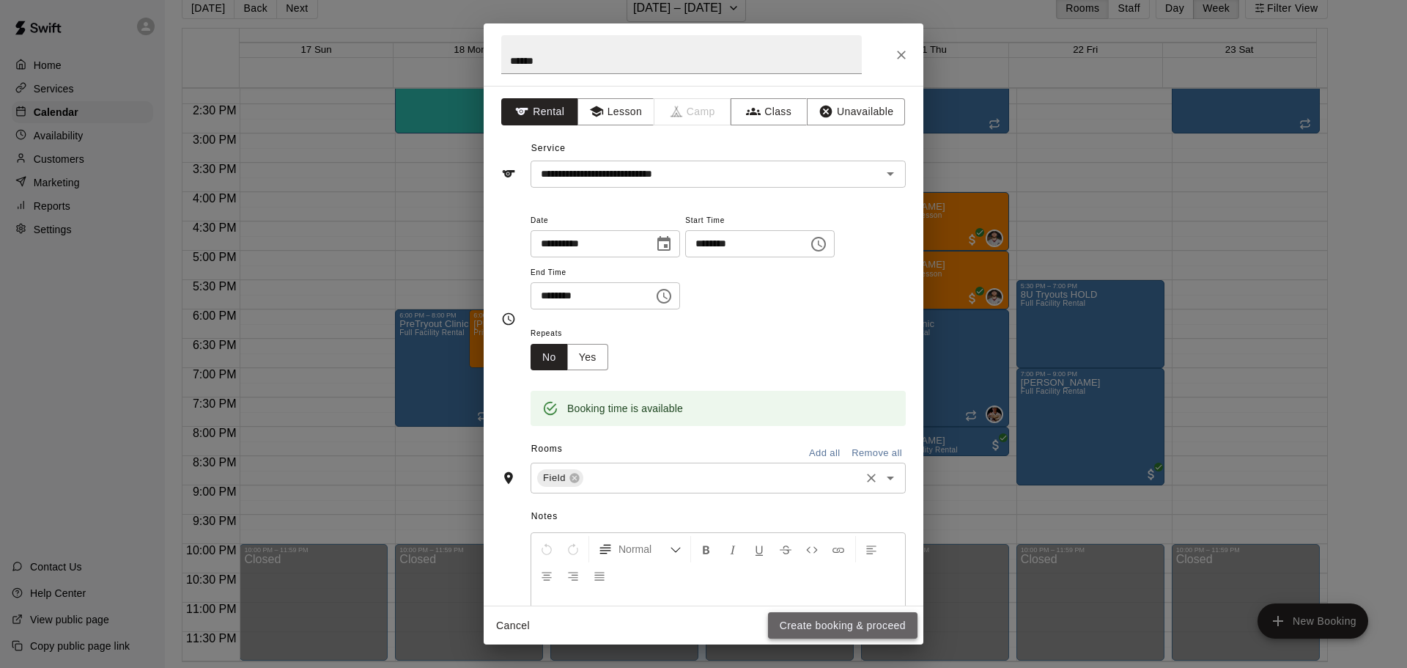 This screenshot has width=1407, height=668. I want to click on button: Insert Link, so click(839, 549).